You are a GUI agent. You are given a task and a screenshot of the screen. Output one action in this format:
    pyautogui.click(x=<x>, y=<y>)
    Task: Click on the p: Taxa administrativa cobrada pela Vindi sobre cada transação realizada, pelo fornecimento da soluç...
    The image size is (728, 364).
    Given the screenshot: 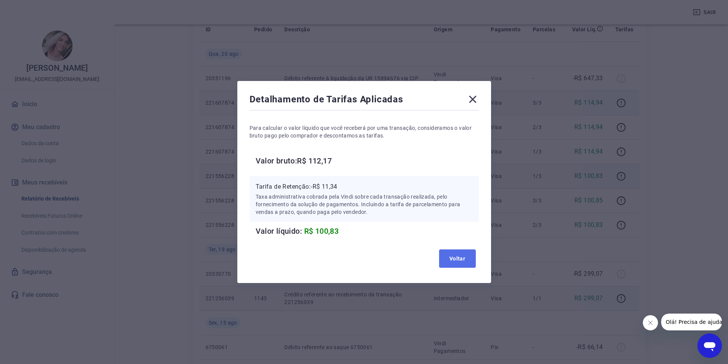 What is the action you would take?
    pyautogui.click(x=364, y=204)
    